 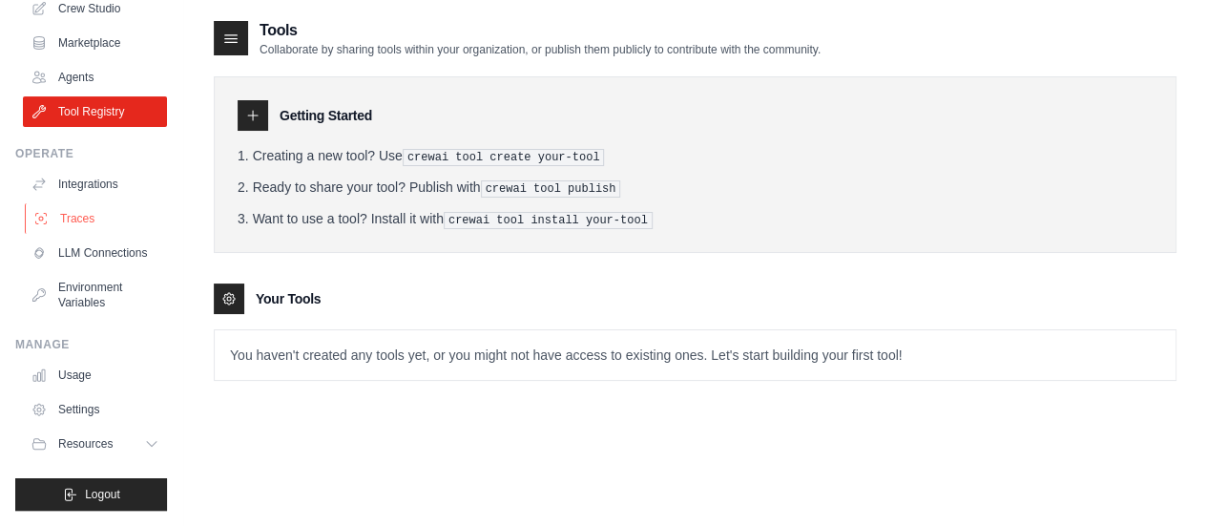 I want to click on div: Operate, so click(x=91, y=154).